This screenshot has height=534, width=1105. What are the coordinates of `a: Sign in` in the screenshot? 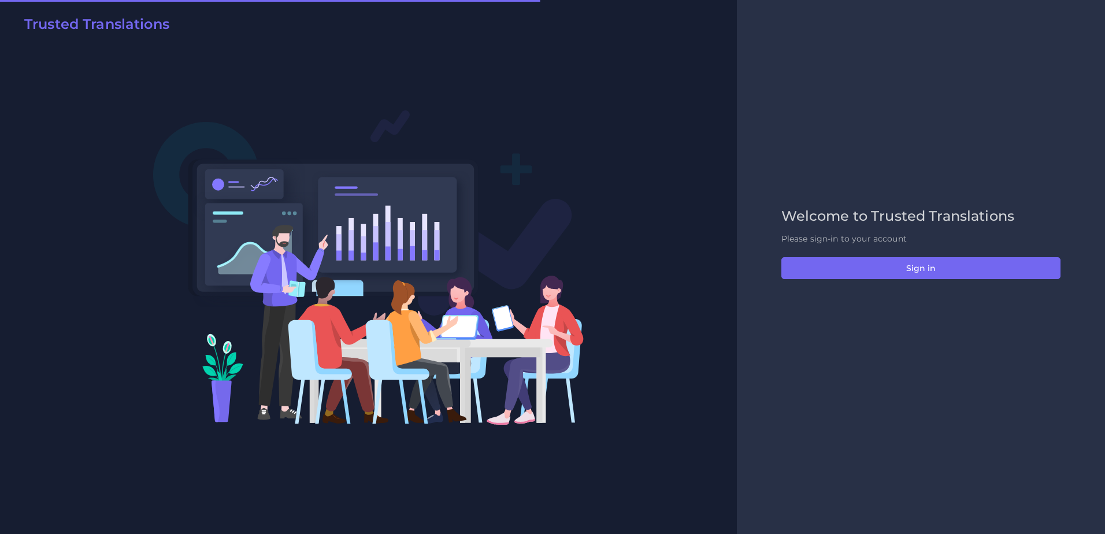 It's located at (921, 268).